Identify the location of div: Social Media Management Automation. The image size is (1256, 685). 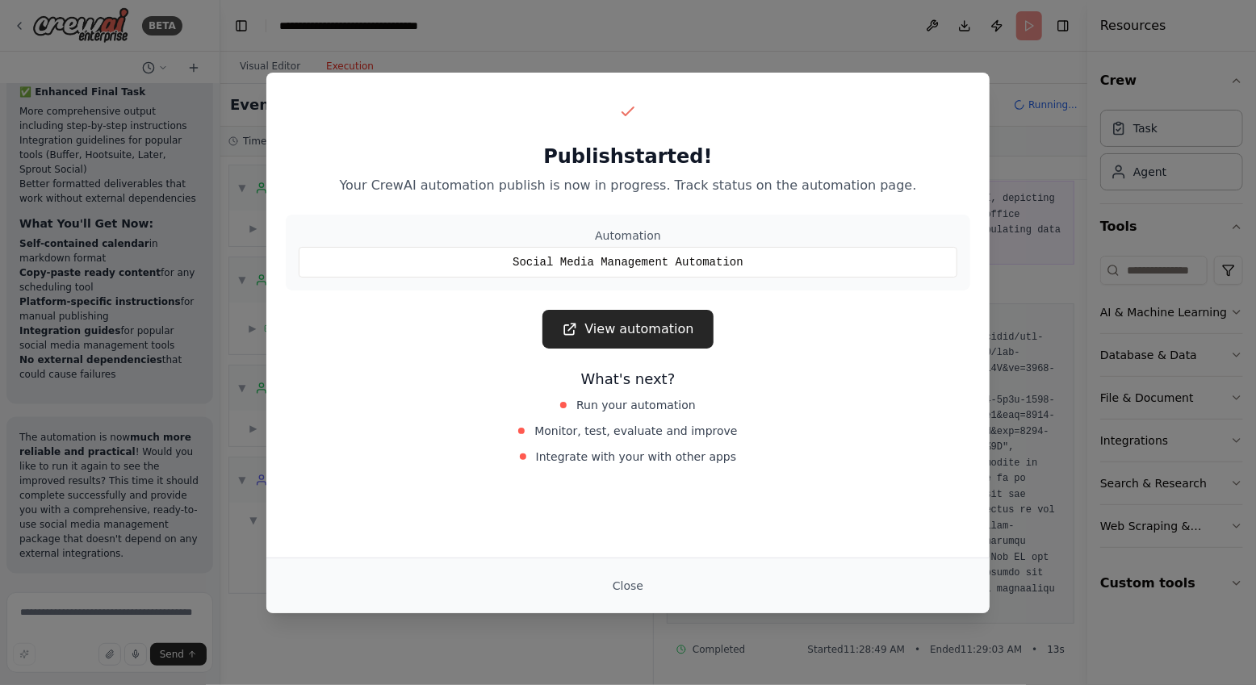
(628, 262).